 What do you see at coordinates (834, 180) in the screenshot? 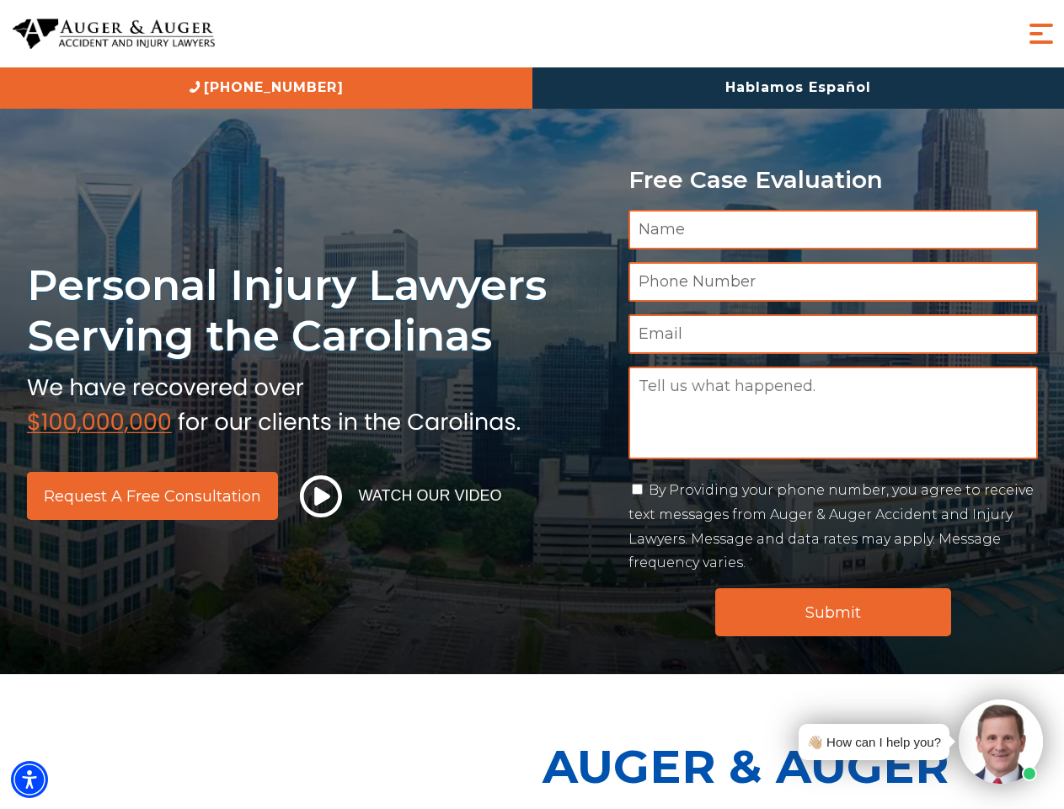
I see `p: Free Case Evaluation` at bounding box center [834, 180].